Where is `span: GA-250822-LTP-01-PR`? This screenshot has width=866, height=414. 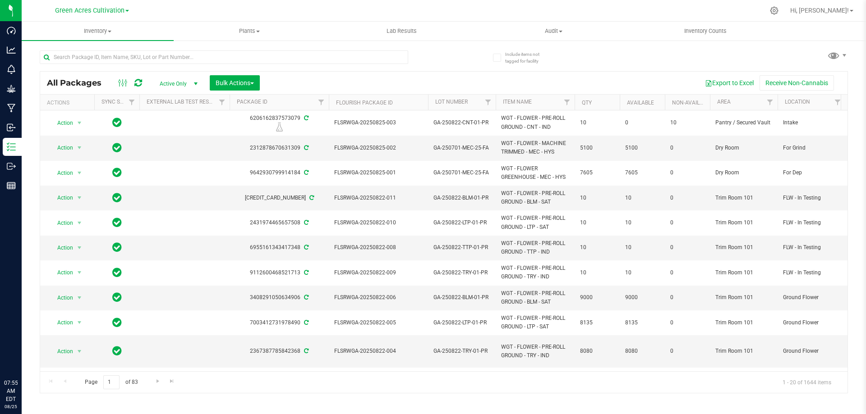
span: GA-250822-LTP-01-PR is located at coordinates (462, 223).